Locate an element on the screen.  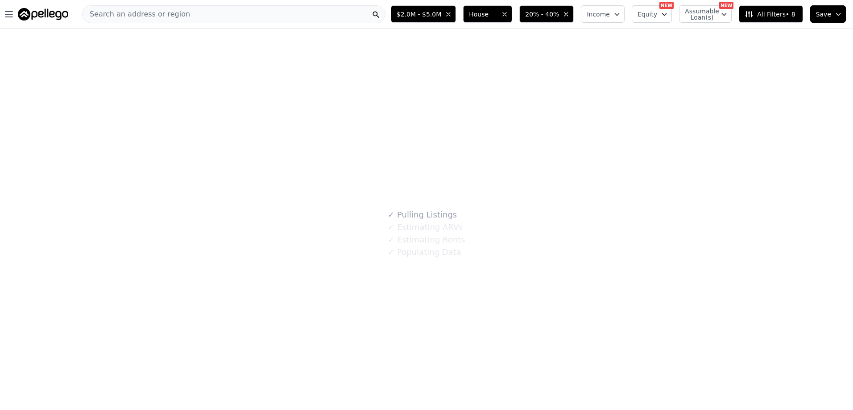
button: House is located at coordinates (488, 14).